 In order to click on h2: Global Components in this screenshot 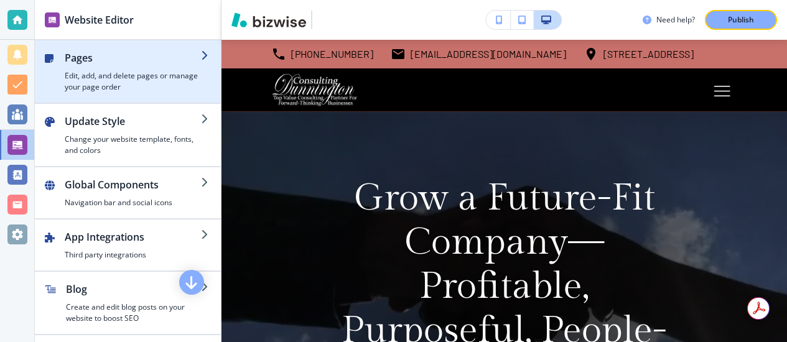, I will do `click(132, 185)`.